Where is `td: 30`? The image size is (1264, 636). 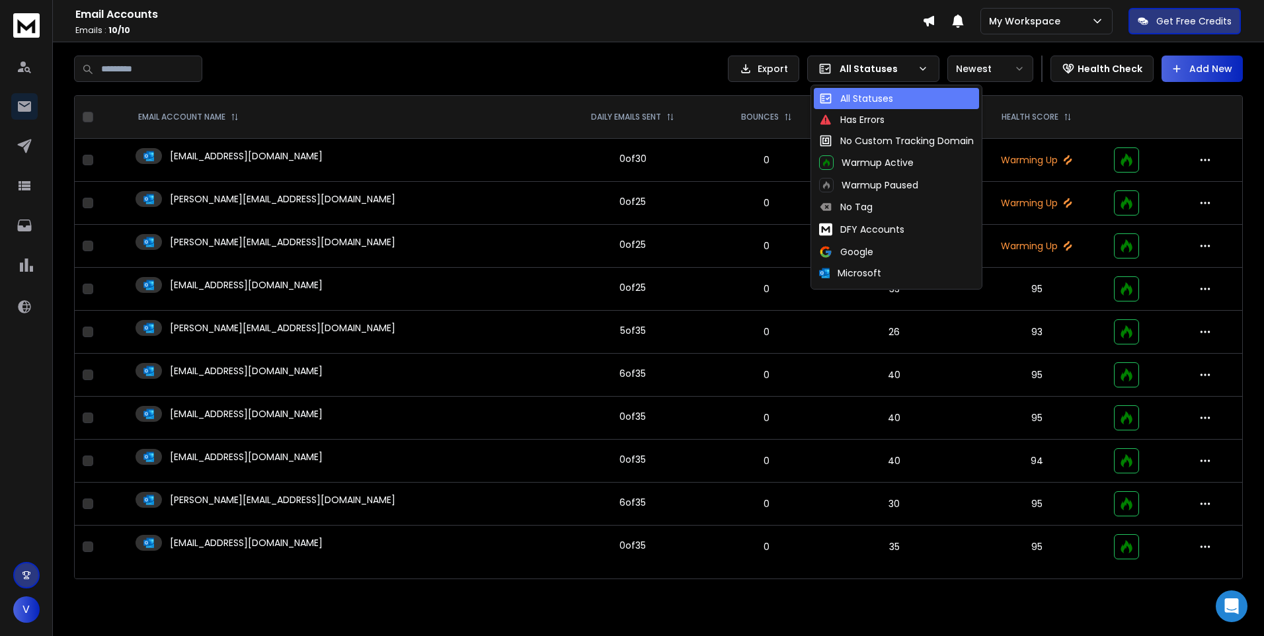
td: 30 is located at coordinates (894, 504).